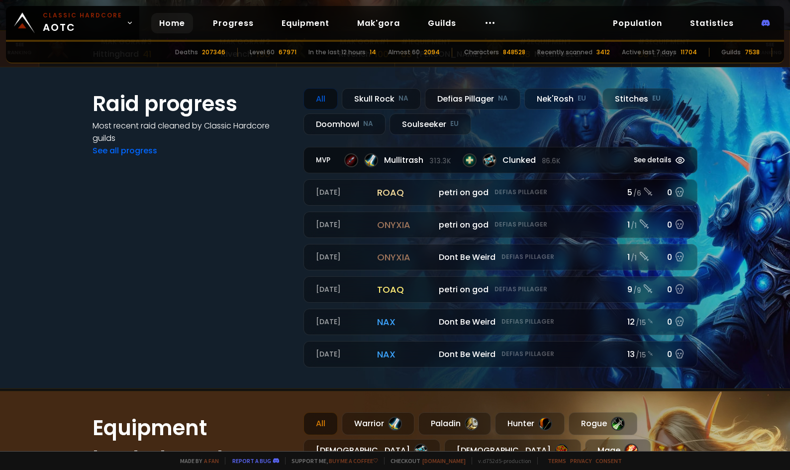 This screenshot has height=470, width=790. Describe the element at coordinates (381, 99) in the screenshot. I see `div: Skull Rock` at that location.